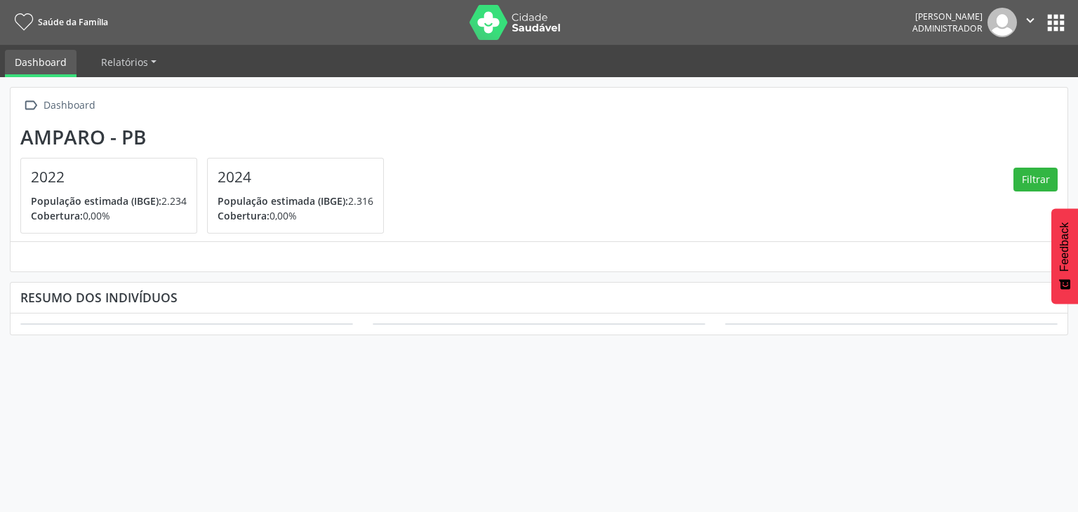 This screenshot has height=512, width=1078. I want to click on p: 2.316, so click(295, 201).